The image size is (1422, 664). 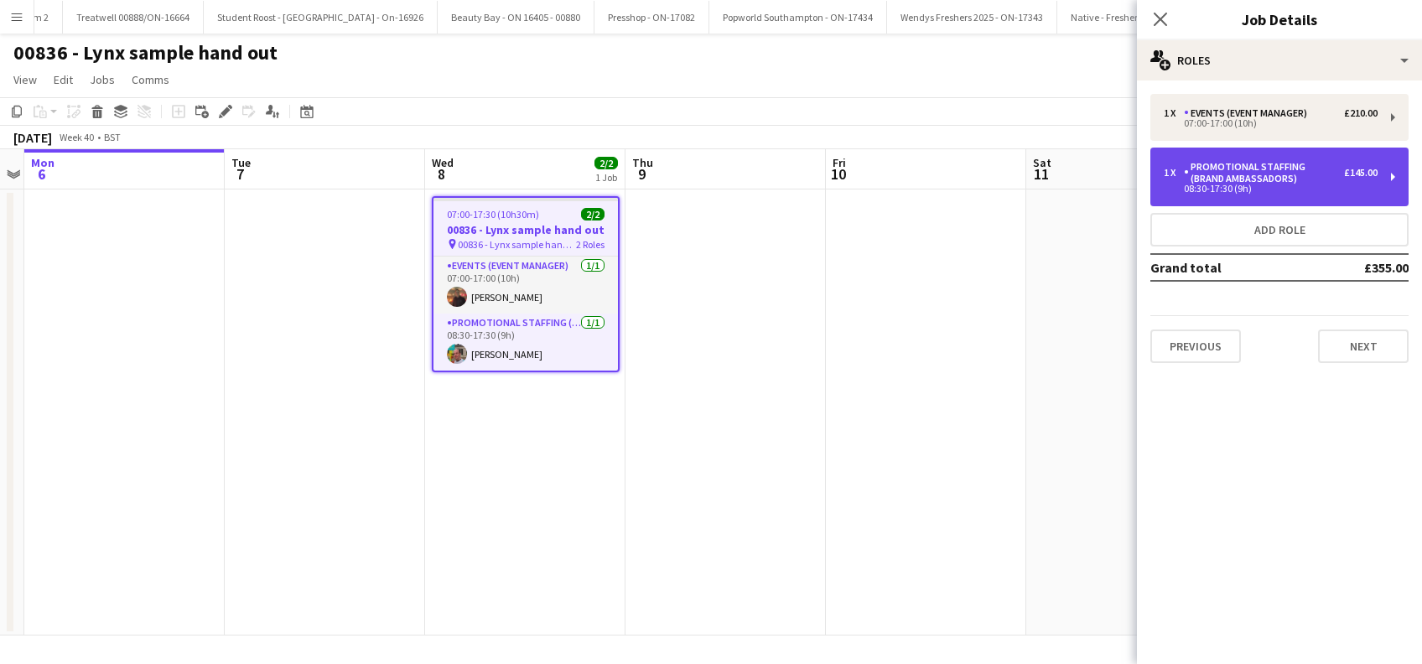 I want to click on div: BST, so click(x=112, y=137).